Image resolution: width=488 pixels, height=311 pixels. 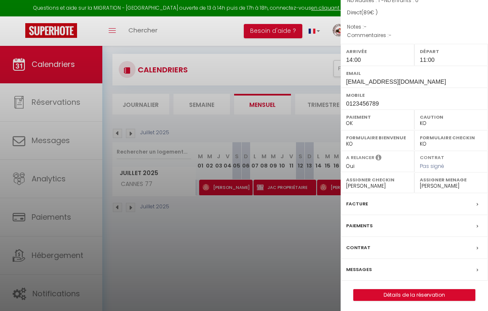 What do you see at coordinates (451, 117) in the screenshot?
I see `label: Caution` at bounding box center [451, 117].